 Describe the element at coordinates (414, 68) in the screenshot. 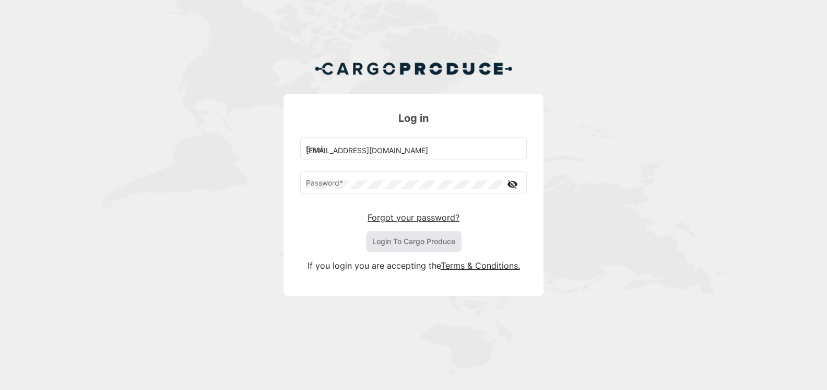

I see `img: Cargo Produce Logo` at that location.